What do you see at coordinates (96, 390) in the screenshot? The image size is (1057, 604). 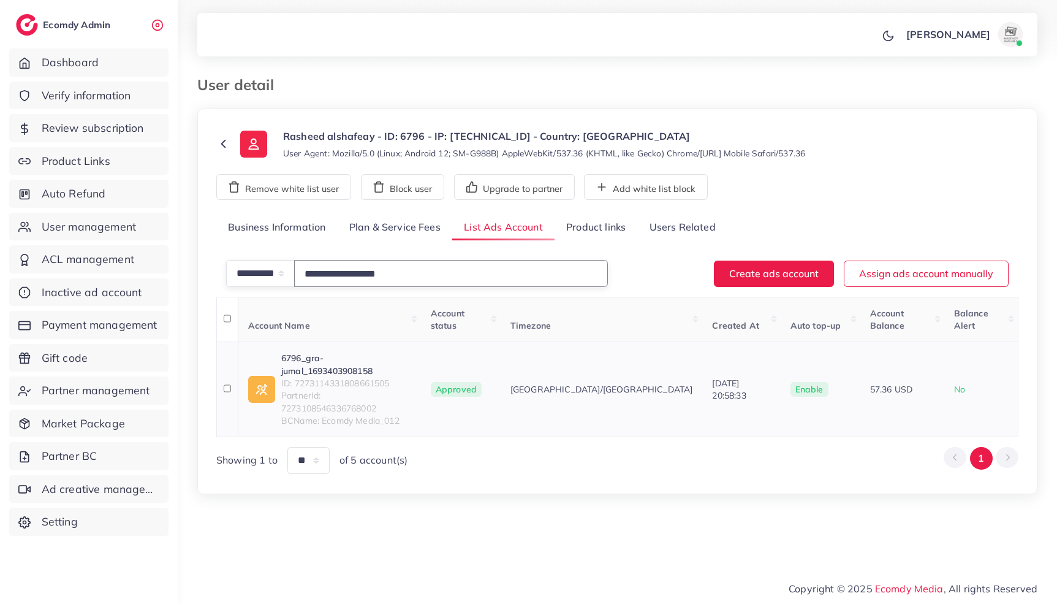 I see `span: Partner management` at bounding box center [96, 390].